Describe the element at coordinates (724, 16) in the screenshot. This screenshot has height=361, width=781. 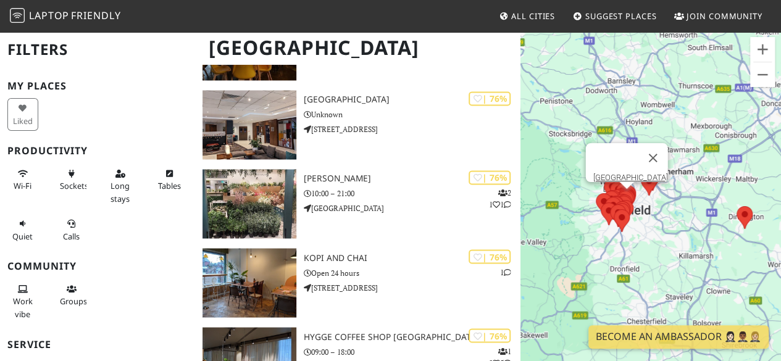
I see `span: Join Community` at that location.